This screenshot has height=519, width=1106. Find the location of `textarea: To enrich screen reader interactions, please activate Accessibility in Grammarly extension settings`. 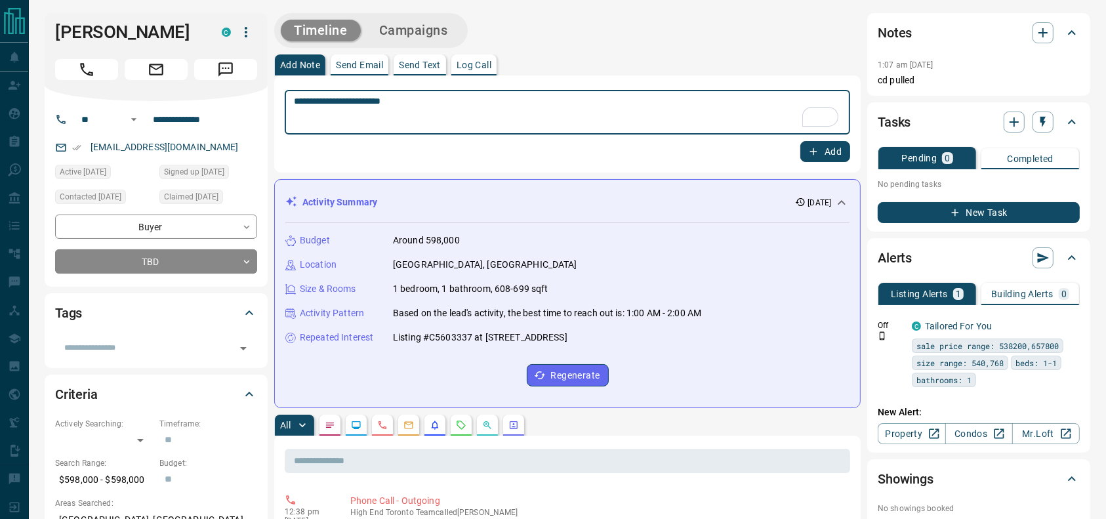

textarea: To enrich screen reader interactions, please activate Accessibility in Grammarly extension settings is located at coordinates (567, 112).